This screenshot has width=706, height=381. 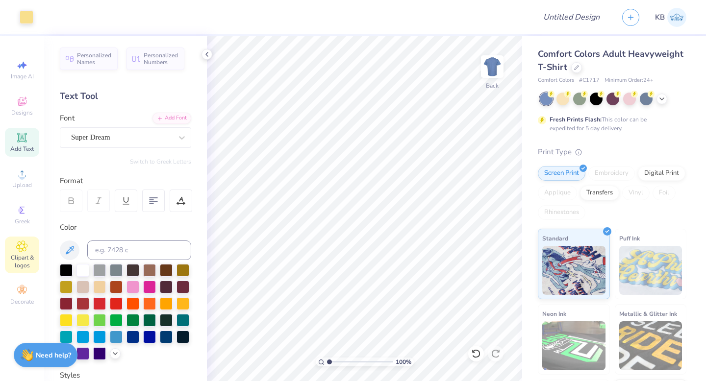 What do you see at coordinates (492, 67) in the screenshot?
I see `img: Back` at bounding box center [492, 67].